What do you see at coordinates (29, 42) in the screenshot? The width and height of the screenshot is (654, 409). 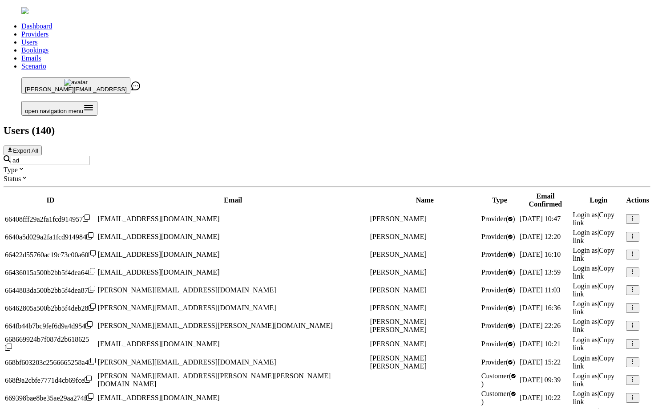 I see `a: Users` at bounding box center [29, 42].